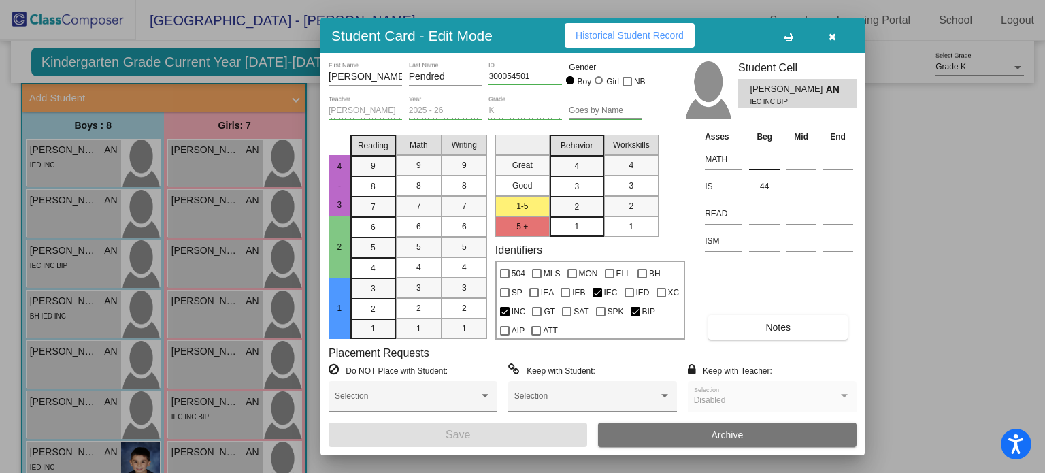 This screenshot has height=473, width=1045. Describe the element at coordinates (525, 111) in the screenshot. I see `input: grade` at that location.